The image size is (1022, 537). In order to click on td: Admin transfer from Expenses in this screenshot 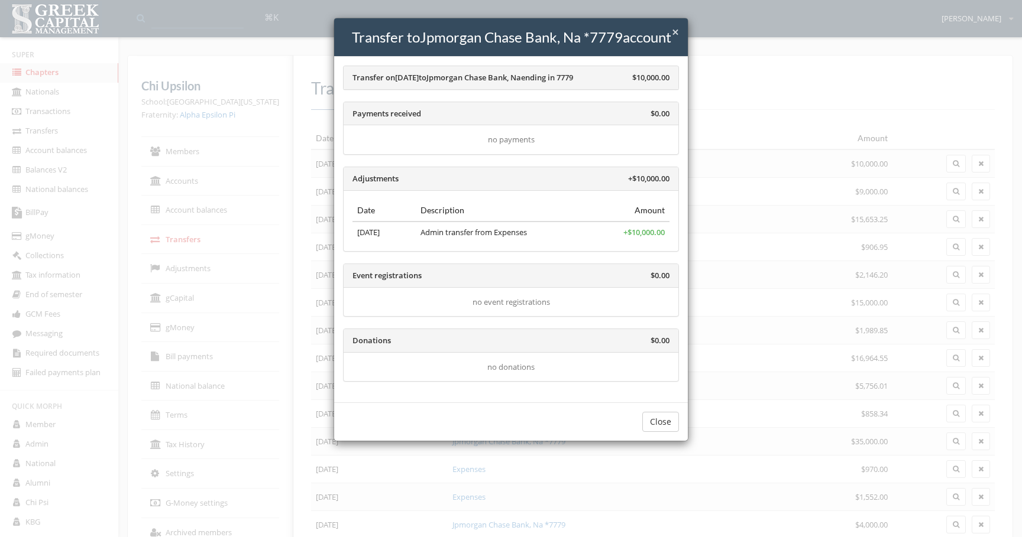, I will do `click(511, 232)`.